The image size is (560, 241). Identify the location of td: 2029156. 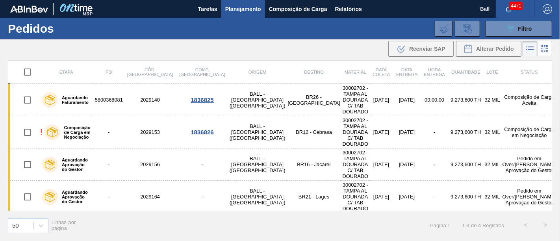
(150, 165).